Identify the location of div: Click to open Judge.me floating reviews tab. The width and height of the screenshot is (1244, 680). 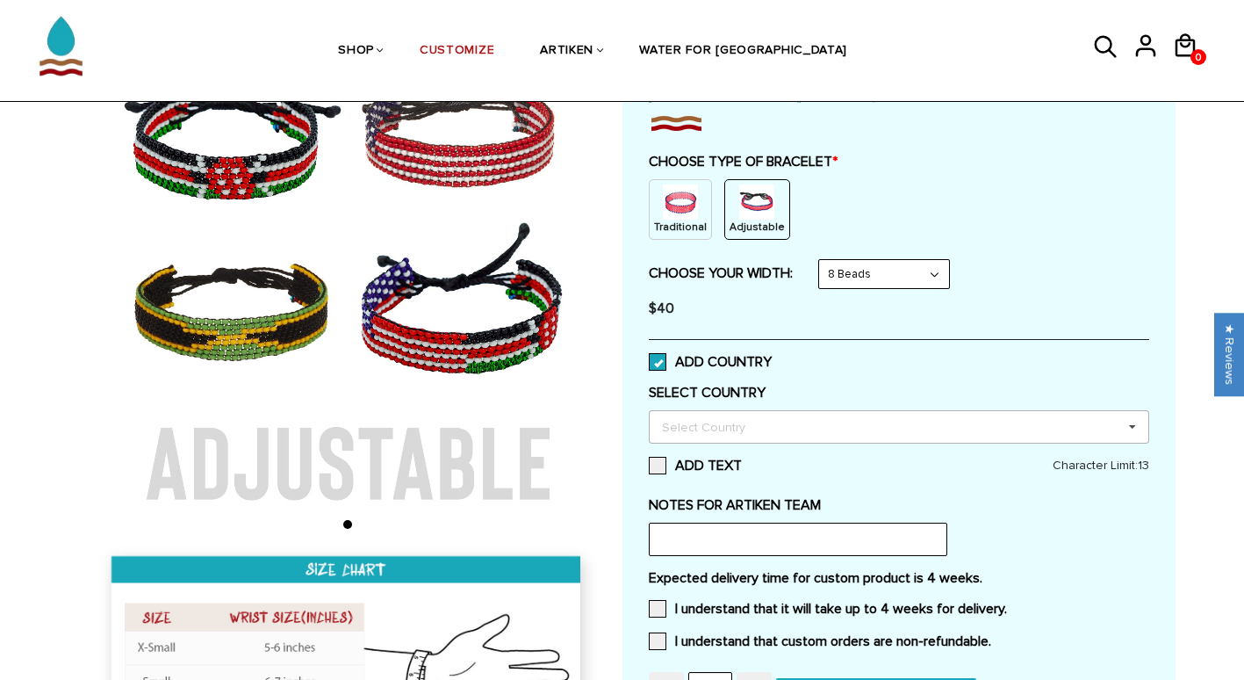
(1230, 354).